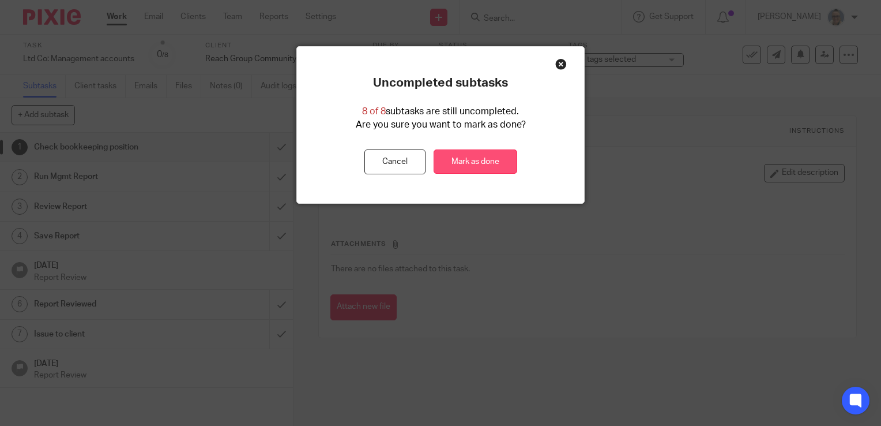  What do you see at coordinates (395, 161) in the screenshot?
I see `button: Cancel` at bounding box center [395, 161].